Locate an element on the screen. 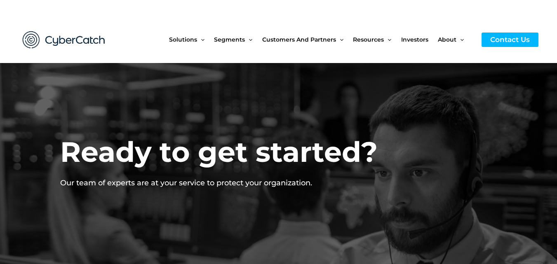 The height and width of the screenshot is (264, 557). nav: Site Navigation: New Main Menu is located at coordinates (321, 40).